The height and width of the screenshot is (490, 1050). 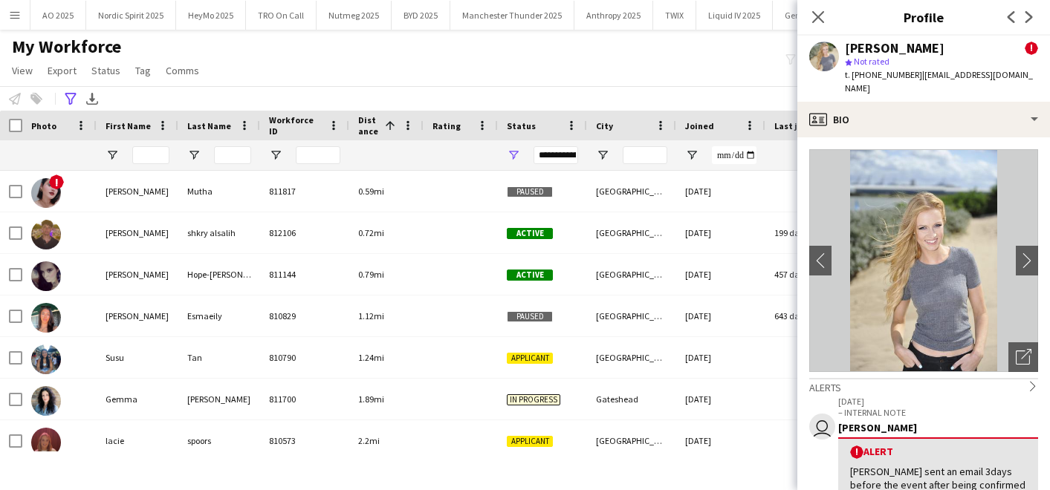 What do you see at coordinates (46, 443) in the screenshot?
I see `img: lacie spoors` at bounding box center [46, 443].